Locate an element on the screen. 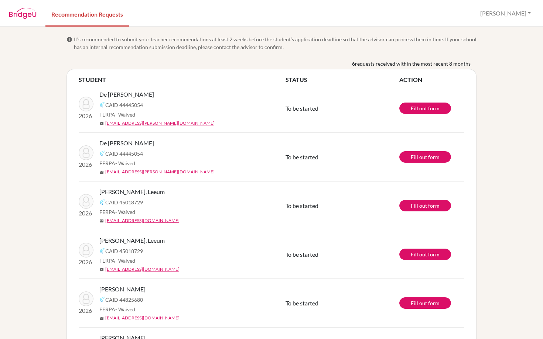 Image resolution: width=543 pixels, height=339 pixels. img: BridgeU logo is located at coordinates (23, 13).